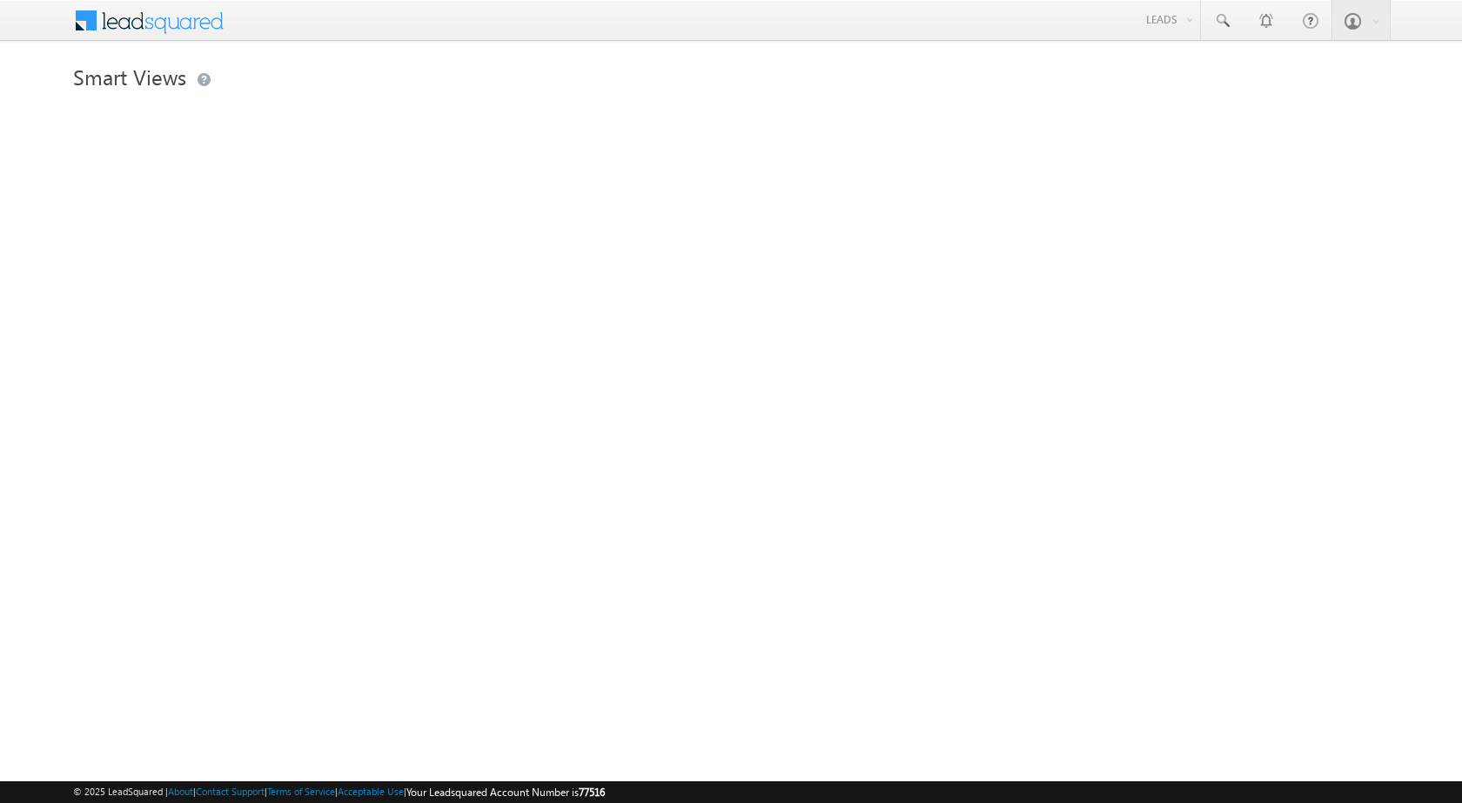  What do you see at coordinates (130, 77) in the screenshot?
I see `span: Smart Views` at bounding box center [130, 77].